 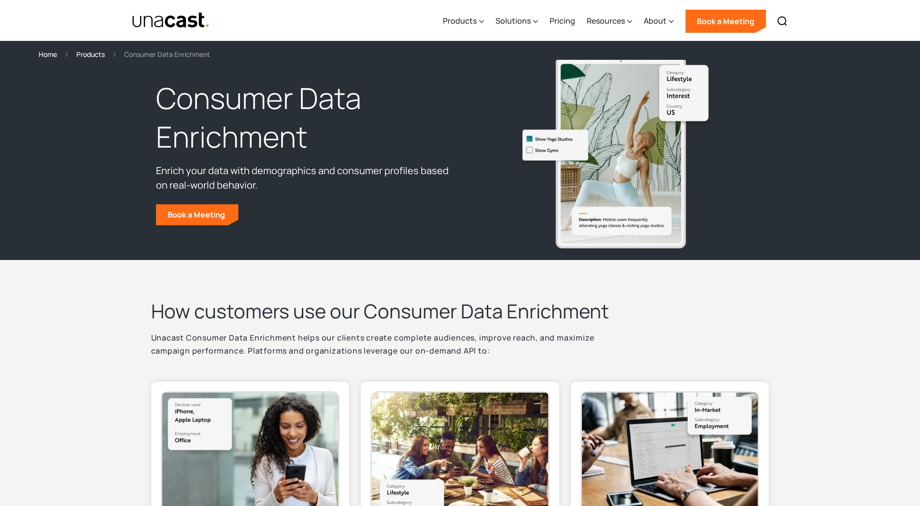 I want to click on a: Pricing, so click(x=562, y=21).